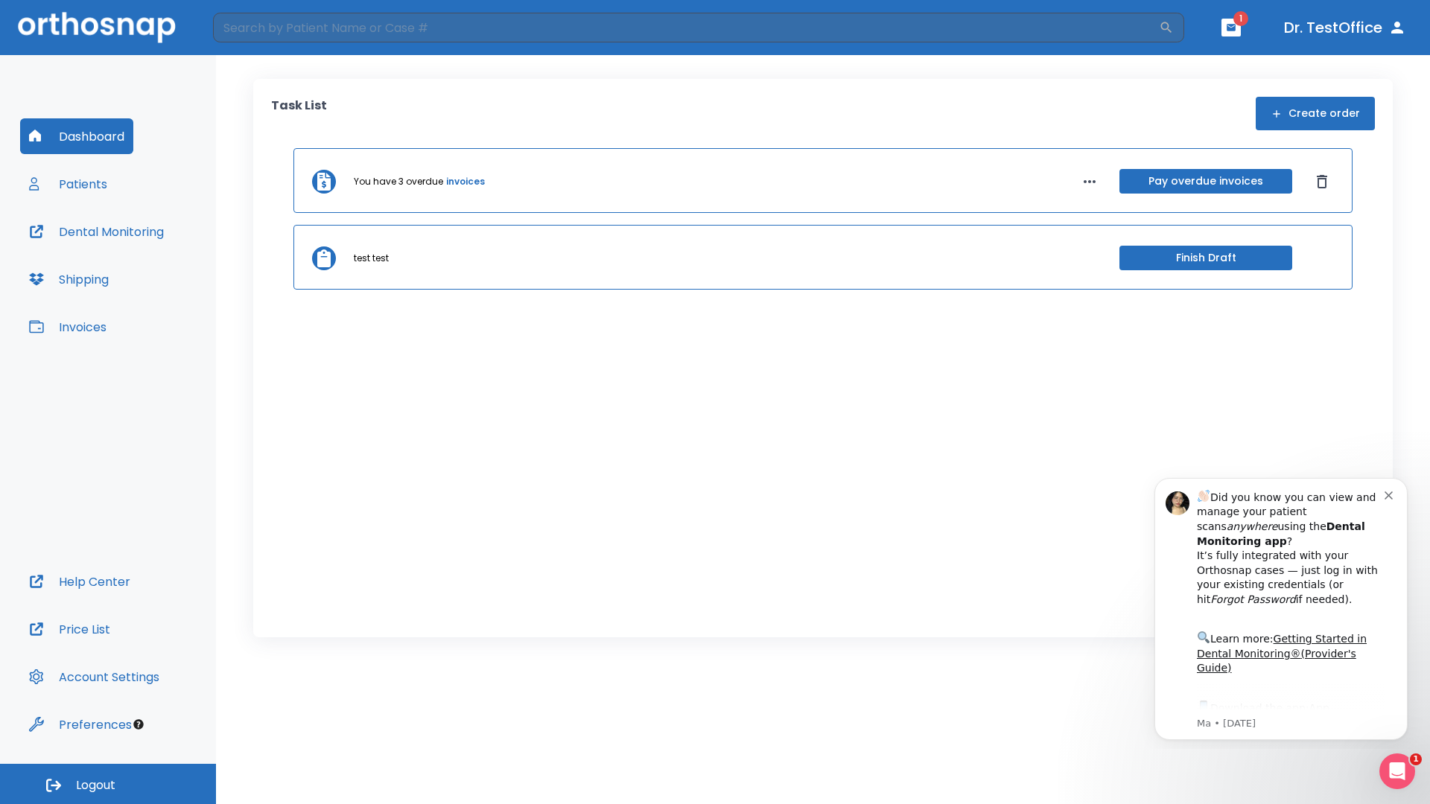 The image size is (1430, 804). Describe the element at coordinates (80, 725) in the screenshot. I see `a: Preferences` at that location.